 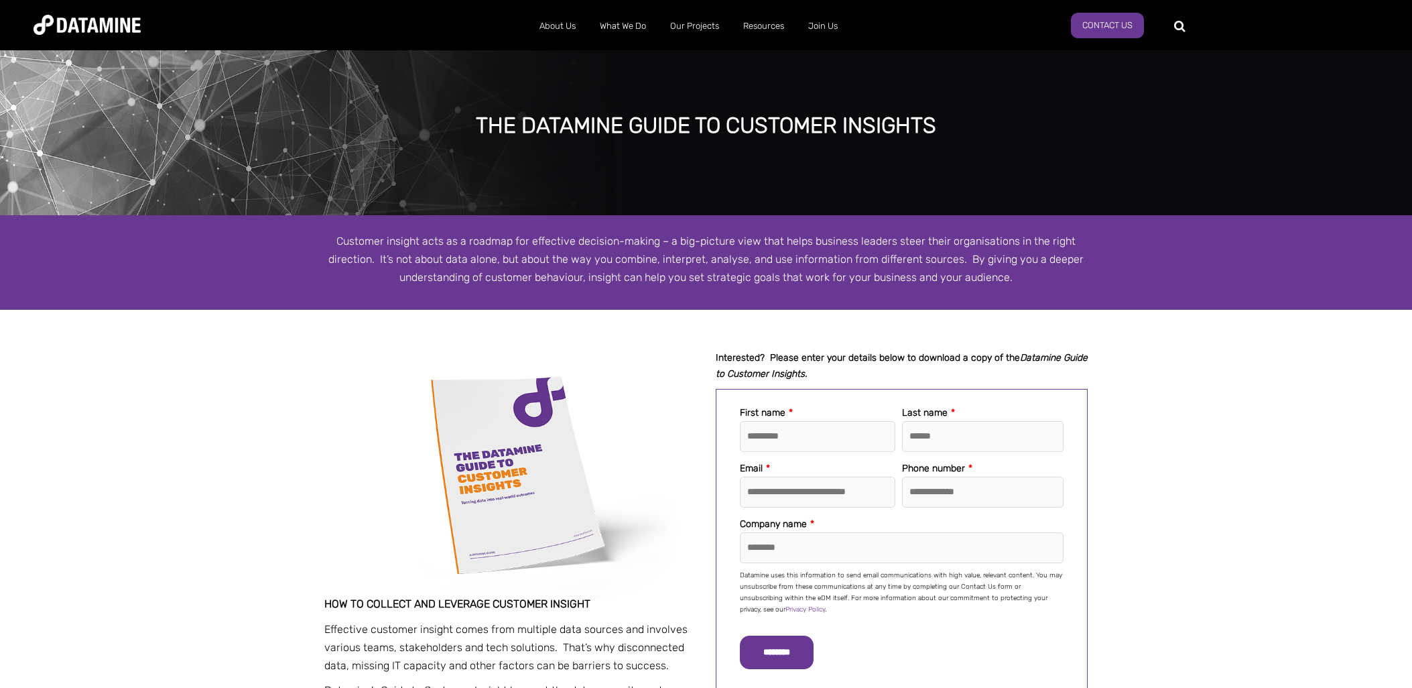 I want to click on span: Company name, so click(x=774, y=523).